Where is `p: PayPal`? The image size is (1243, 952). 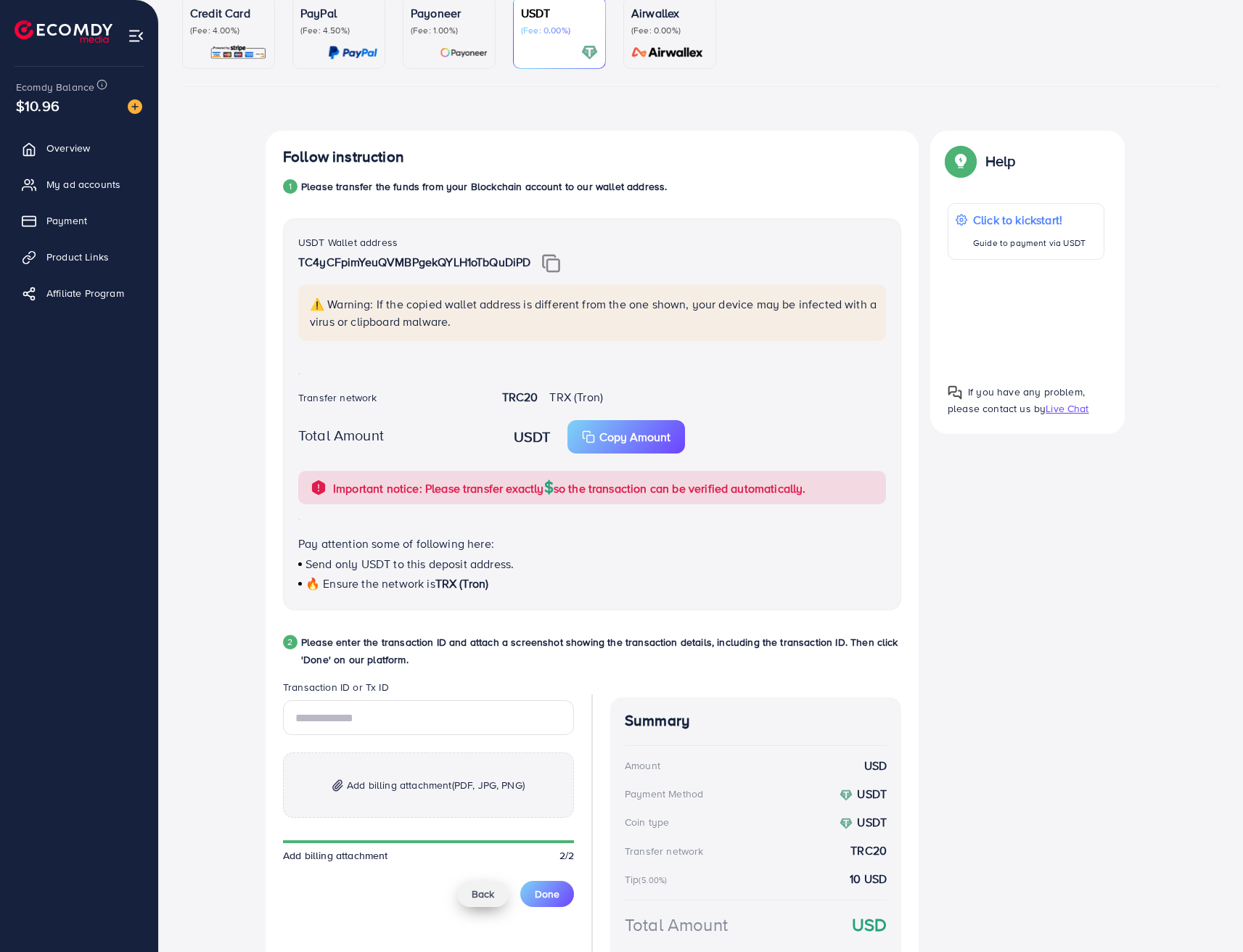
p: PayPal is located at coordinates (339, 13).